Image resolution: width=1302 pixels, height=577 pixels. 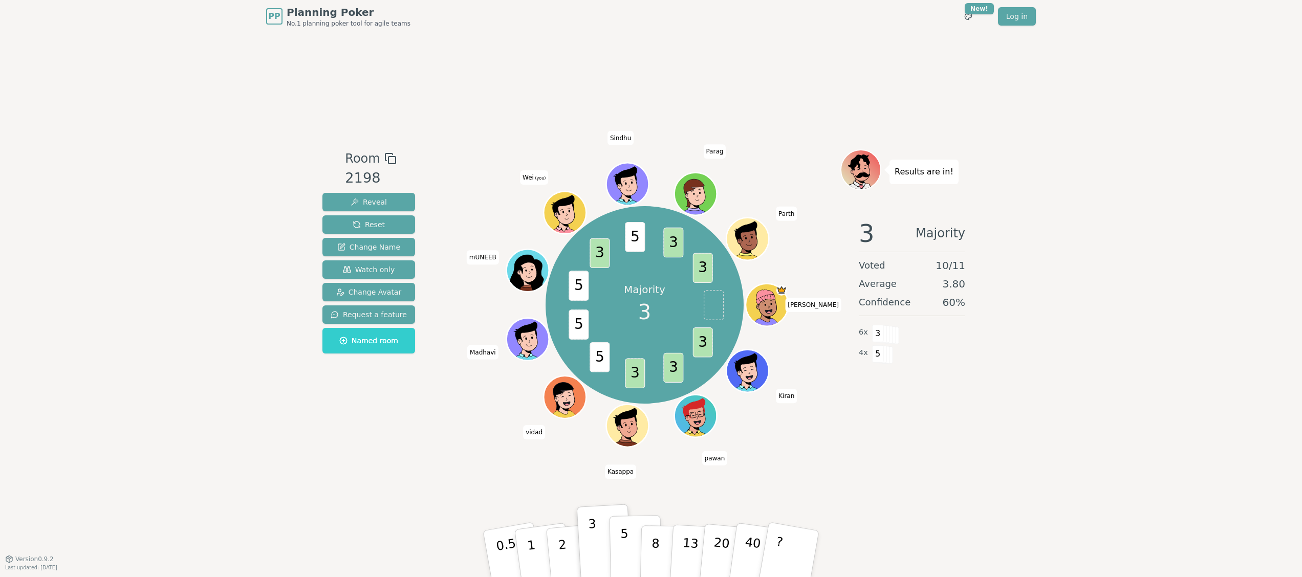 What do you see at coordinates (781, 290) in the screenshot?
I see `span: Patrick is the host` at bounding box center [781, 290].